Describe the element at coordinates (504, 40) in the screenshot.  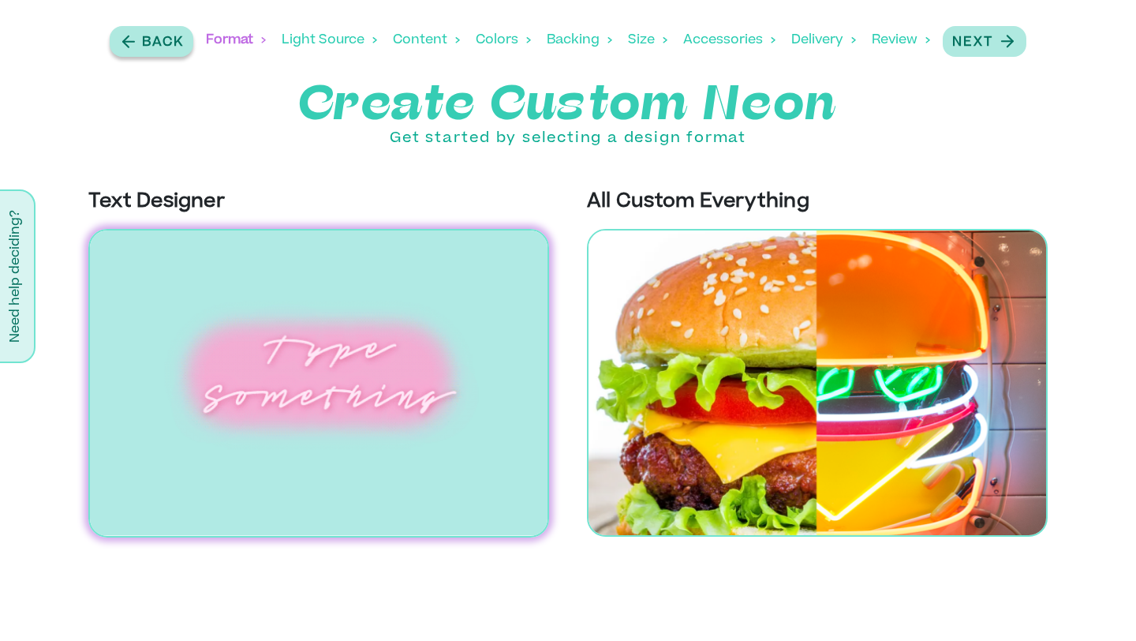
I see `div: Colors` at that location.